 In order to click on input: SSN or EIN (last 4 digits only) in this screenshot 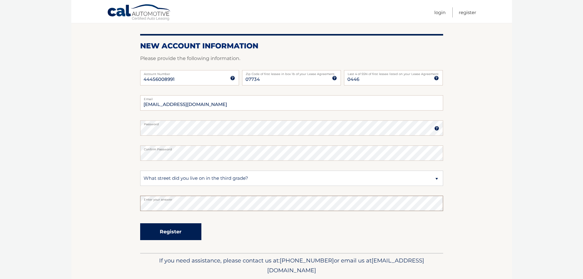, I will do `click(393, 78)`.